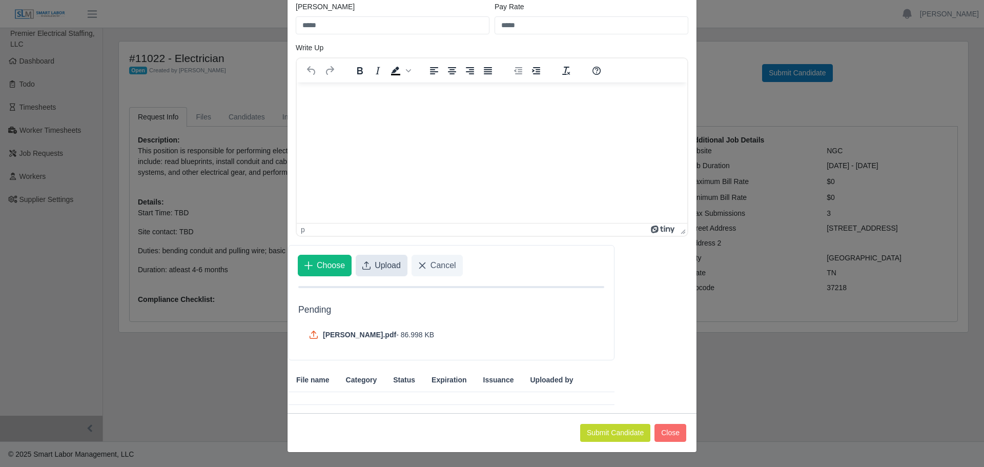 The height and width of the screenshot is (467, 984). Describe the element at coordinates (664, 230) in the screenshot. I see `a: Powered by Tiny` at that location.